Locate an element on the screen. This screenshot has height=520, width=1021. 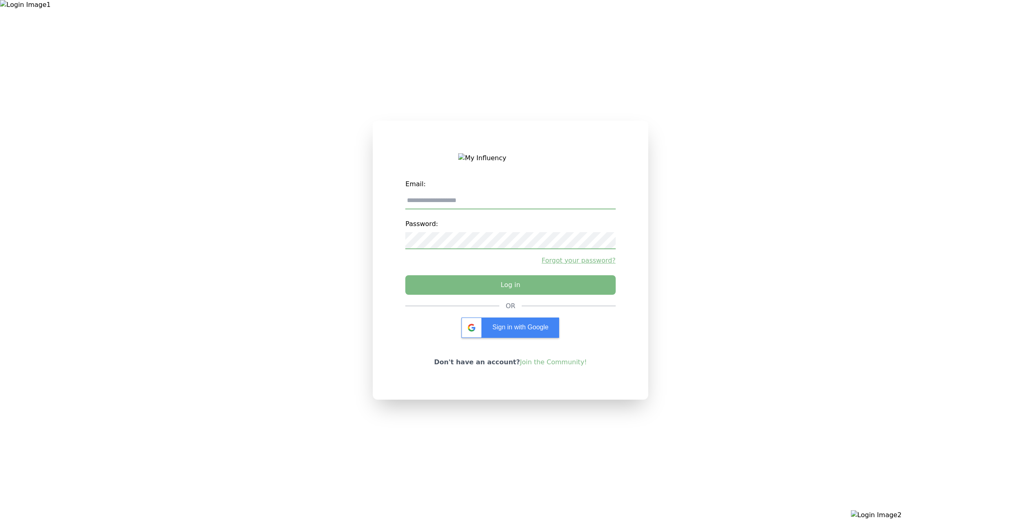
label: Email: is located at coordinates (510, 184).